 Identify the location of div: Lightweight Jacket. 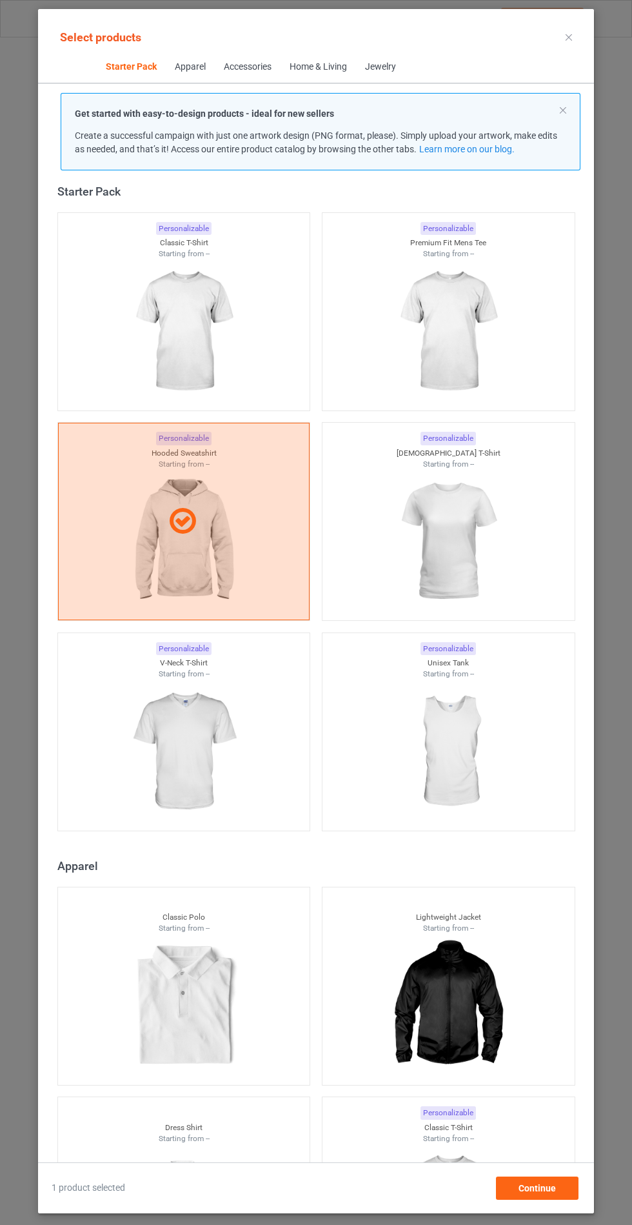
(449, 917).